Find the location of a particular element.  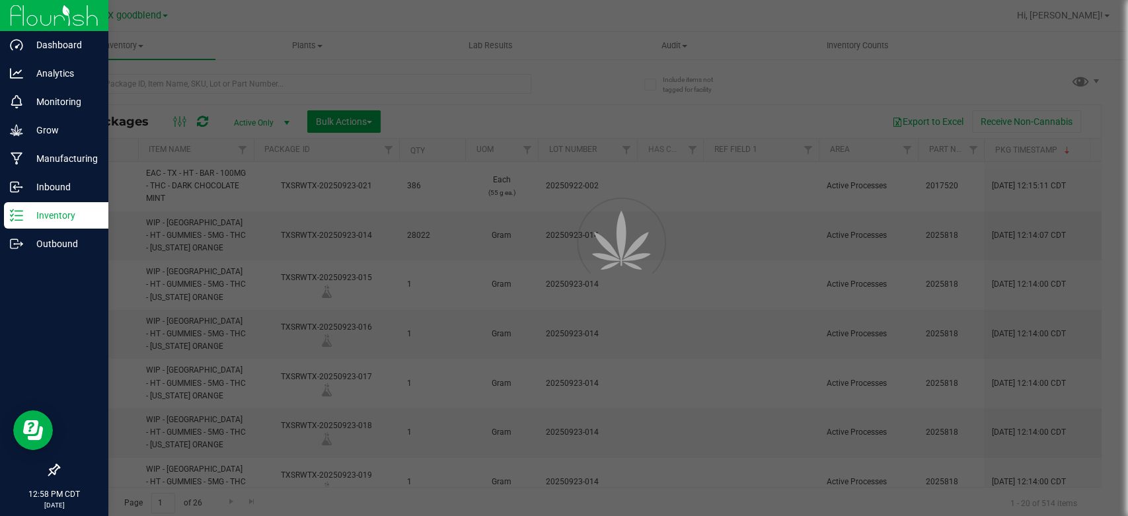

p: Dashboard is located at coordinates (63, 45).